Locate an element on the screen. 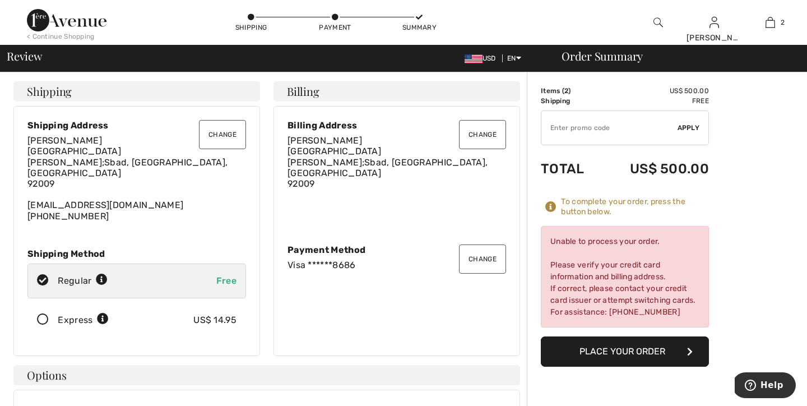  span: Help is located at coordinates (37, 13).